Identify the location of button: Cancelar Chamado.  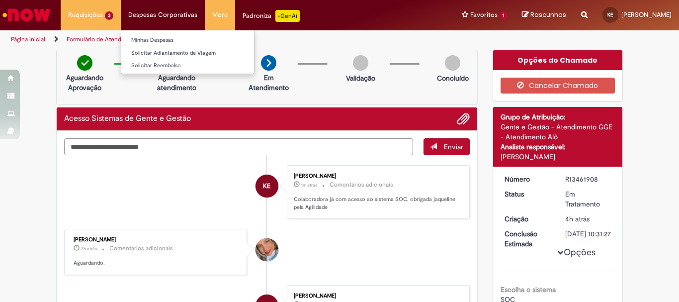
(557, 85).